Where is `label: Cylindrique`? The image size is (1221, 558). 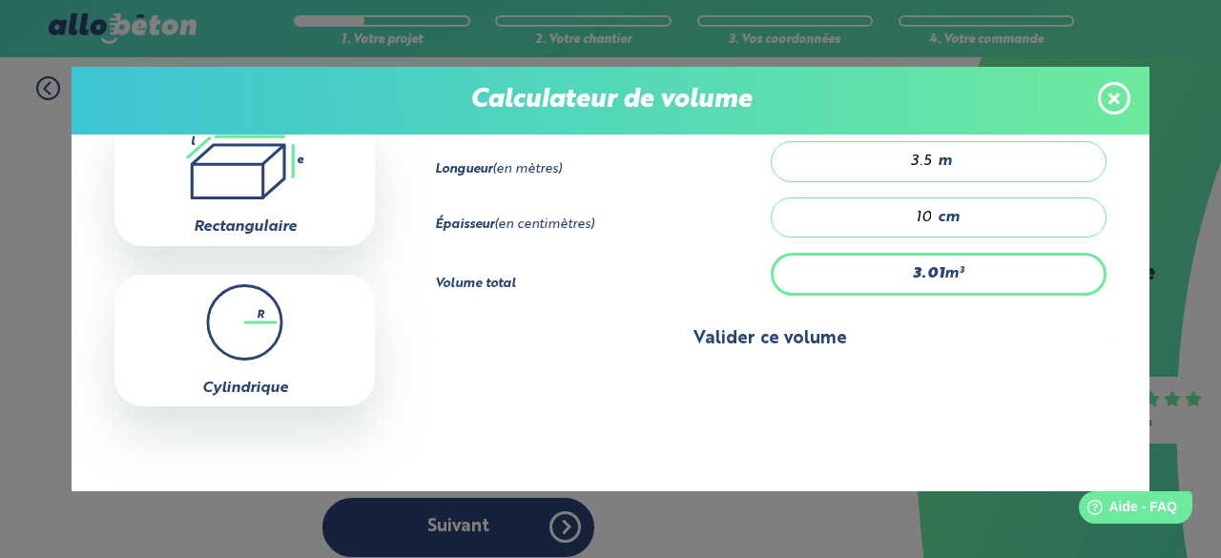
label: Cylindrique is located at coordinates (245, 388).